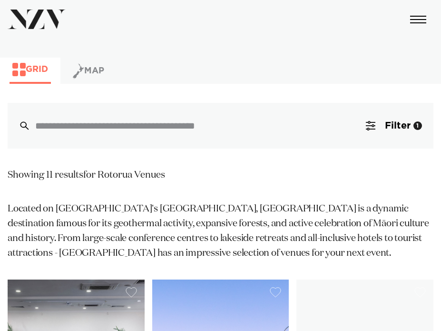 The image size is (441, 331). What do you see at coordinates (86, 175) in the screenshot?
I see `div: Showing 11 results` at bounding box center [86, 175].